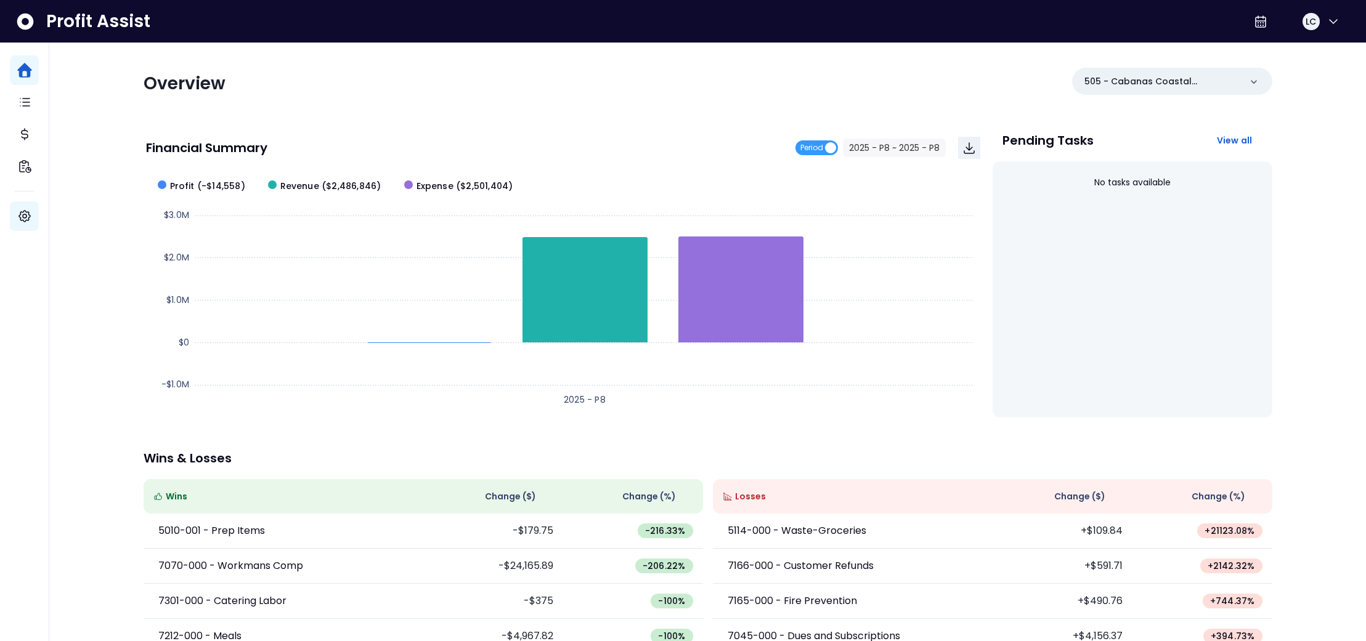  Describe the element at coordinates (1062, 531) in the screenshot. I see `td: +$109.84` at that location.